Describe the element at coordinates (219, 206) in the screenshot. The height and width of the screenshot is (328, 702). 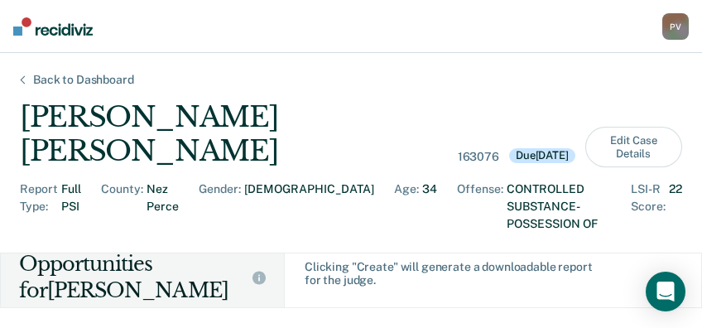
I see `div: Gender :` at that location.